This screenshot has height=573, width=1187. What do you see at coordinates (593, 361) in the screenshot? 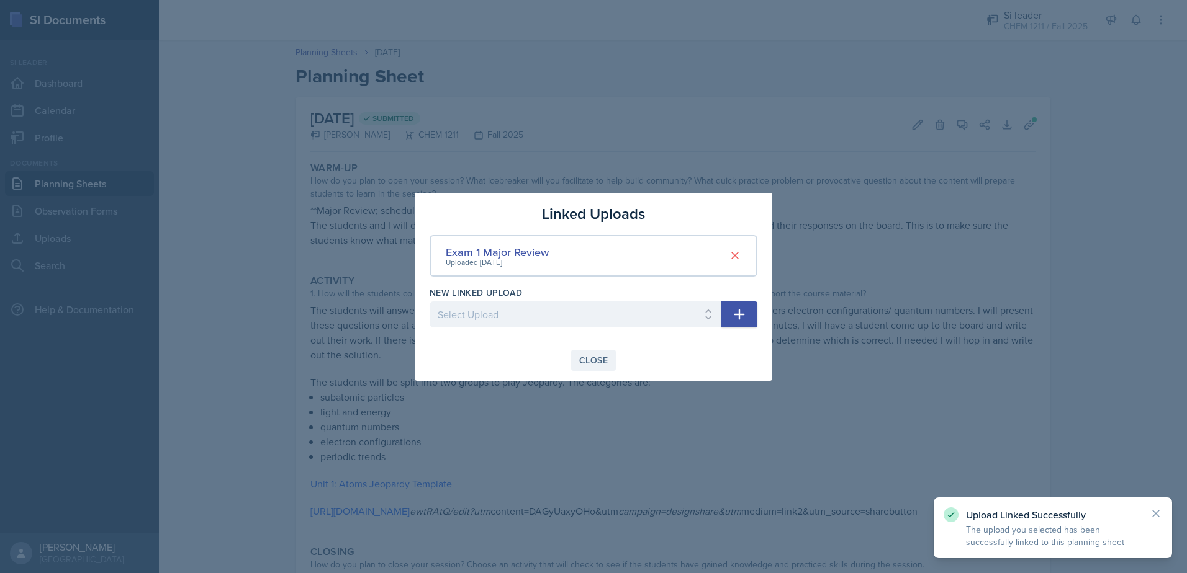
I see `button: Close` at bounding box center [593, 361].